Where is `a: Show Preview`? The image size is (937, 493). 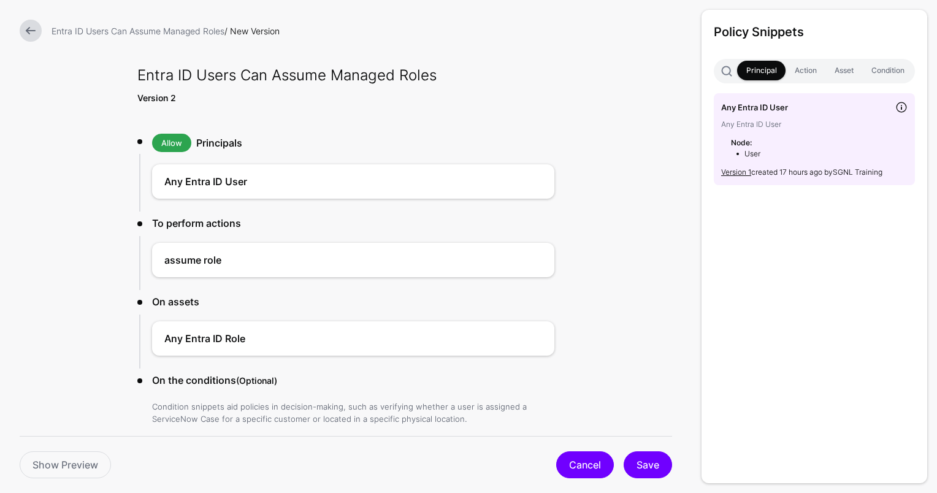 a: Show Preview is located at coordinates (65, 465).